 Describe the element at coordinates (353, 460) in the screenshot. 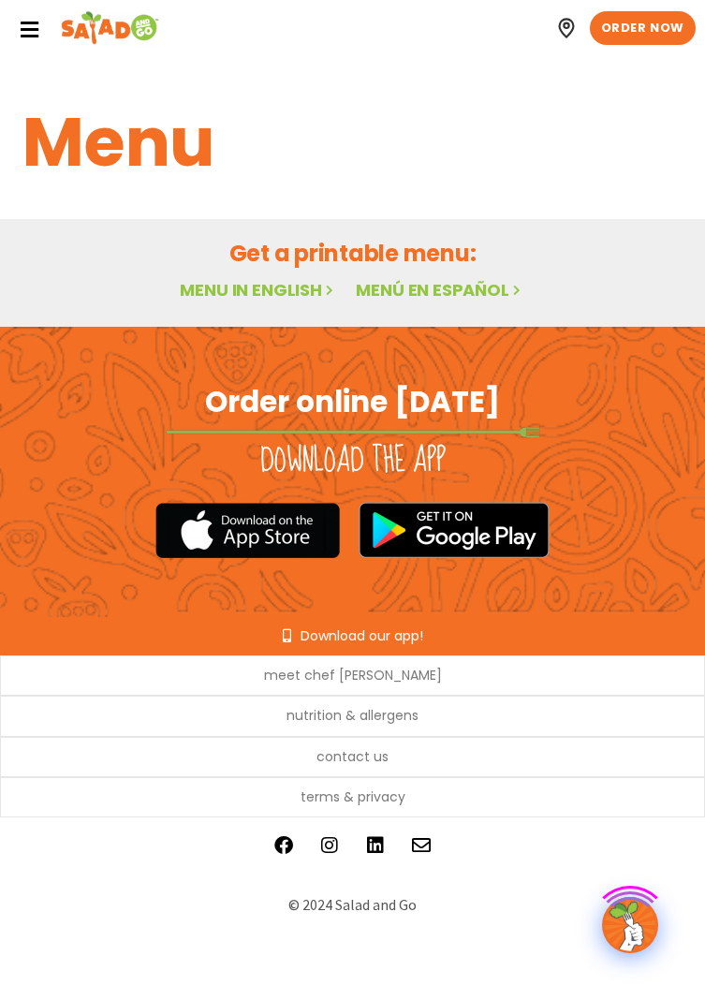

I see `h2: Download the app` at that location.